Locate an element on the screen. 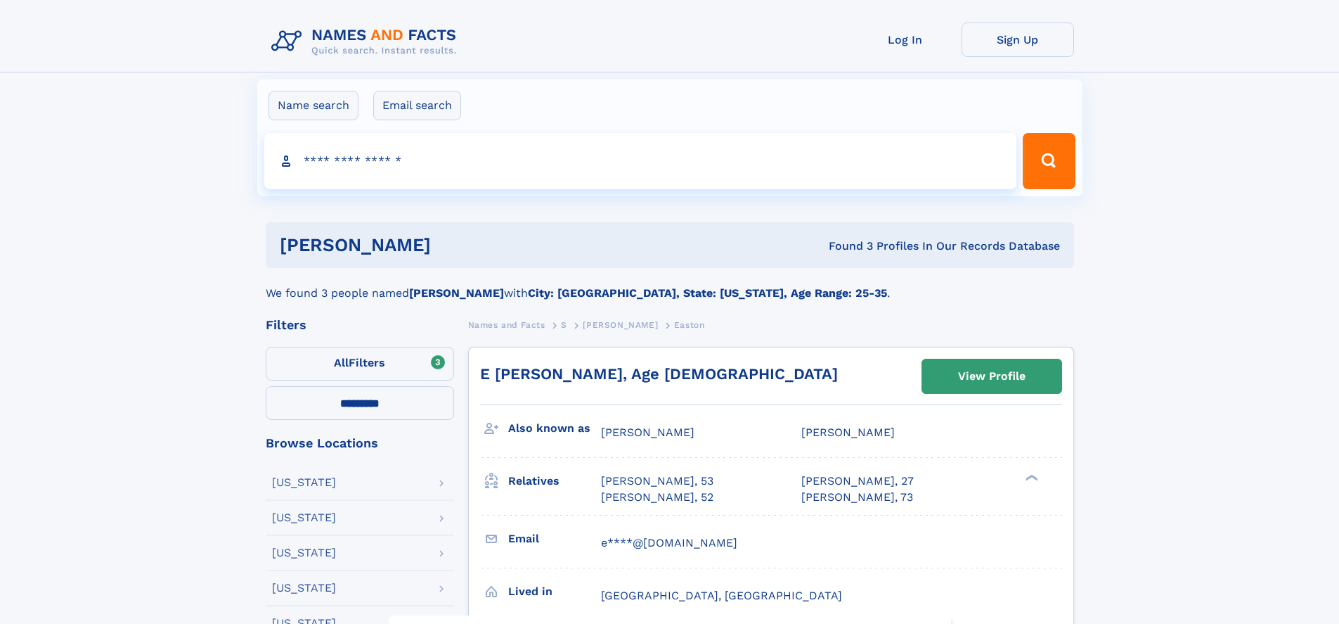 This screenshot has height=624, width=1339. label: Name search is located at coordinates (314, 105).